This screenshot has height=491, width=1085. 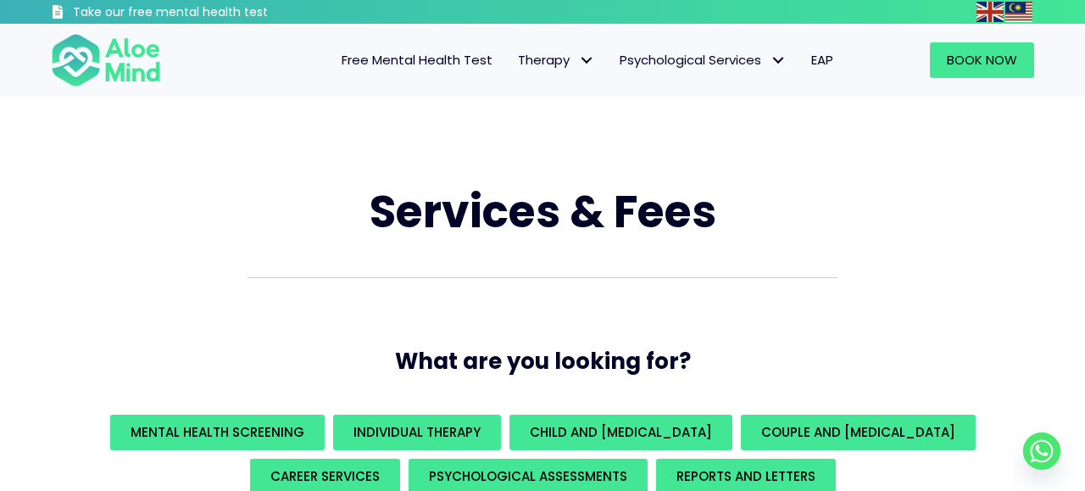 I want to click on span: Career Services, so click(x=325, y=476).